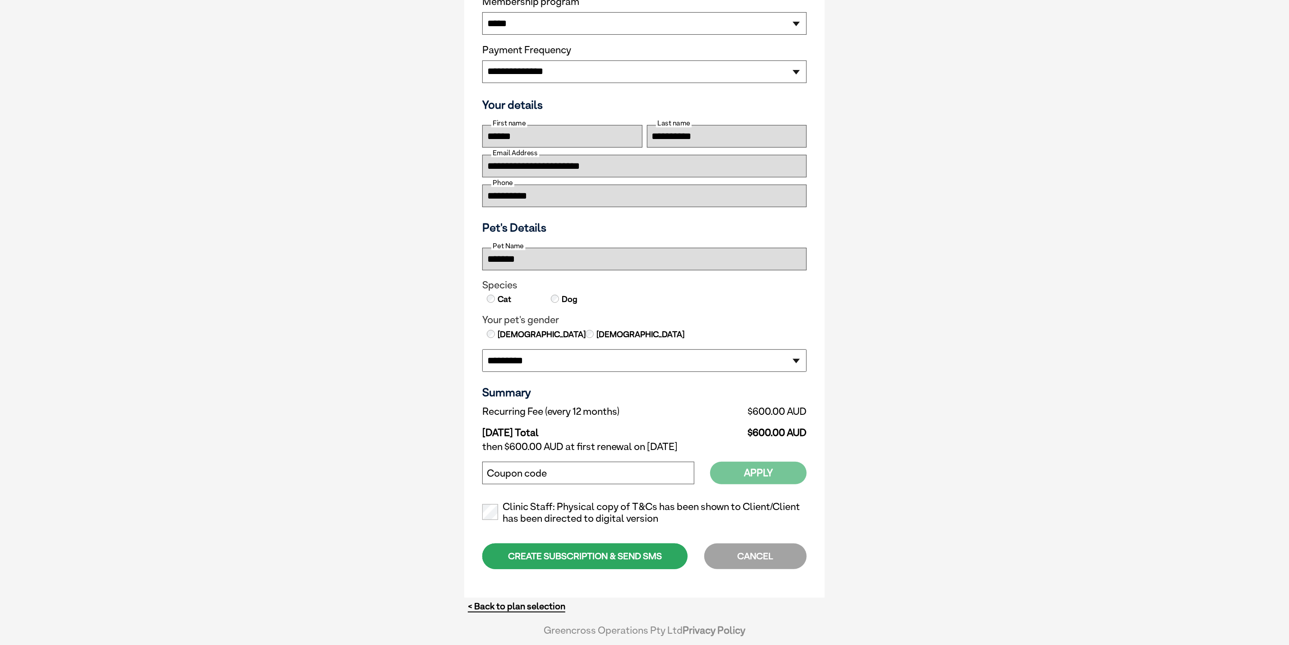  What do you see at coordinates (595, 411) in the screenshot?
I see `td: Recurring Fee (every 12 months)` at bounding box center [595, 411].